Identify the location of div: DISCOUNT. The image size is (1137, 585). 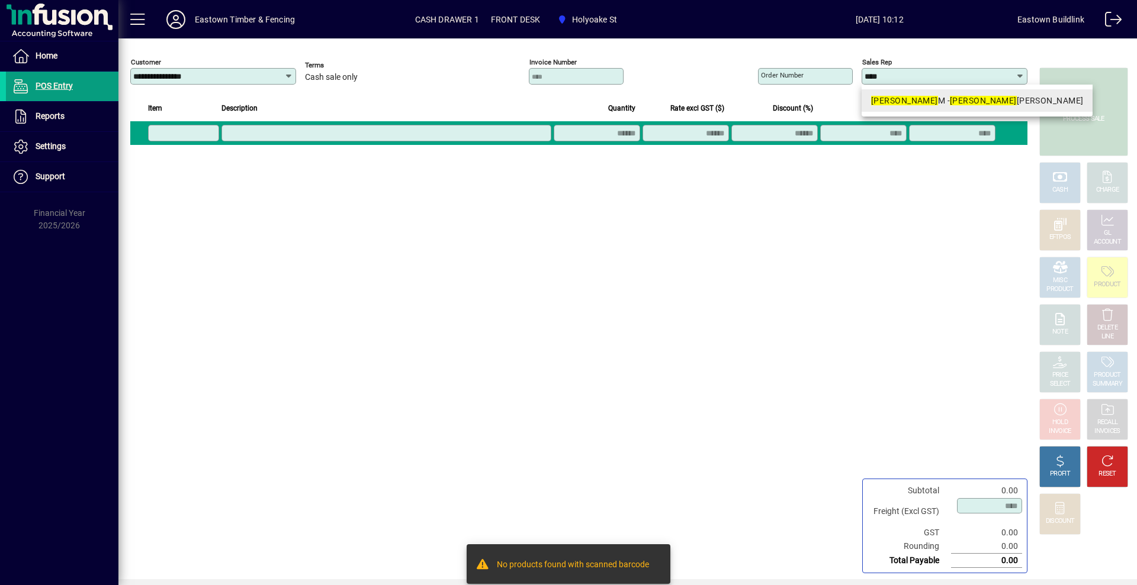
(1060, 522).